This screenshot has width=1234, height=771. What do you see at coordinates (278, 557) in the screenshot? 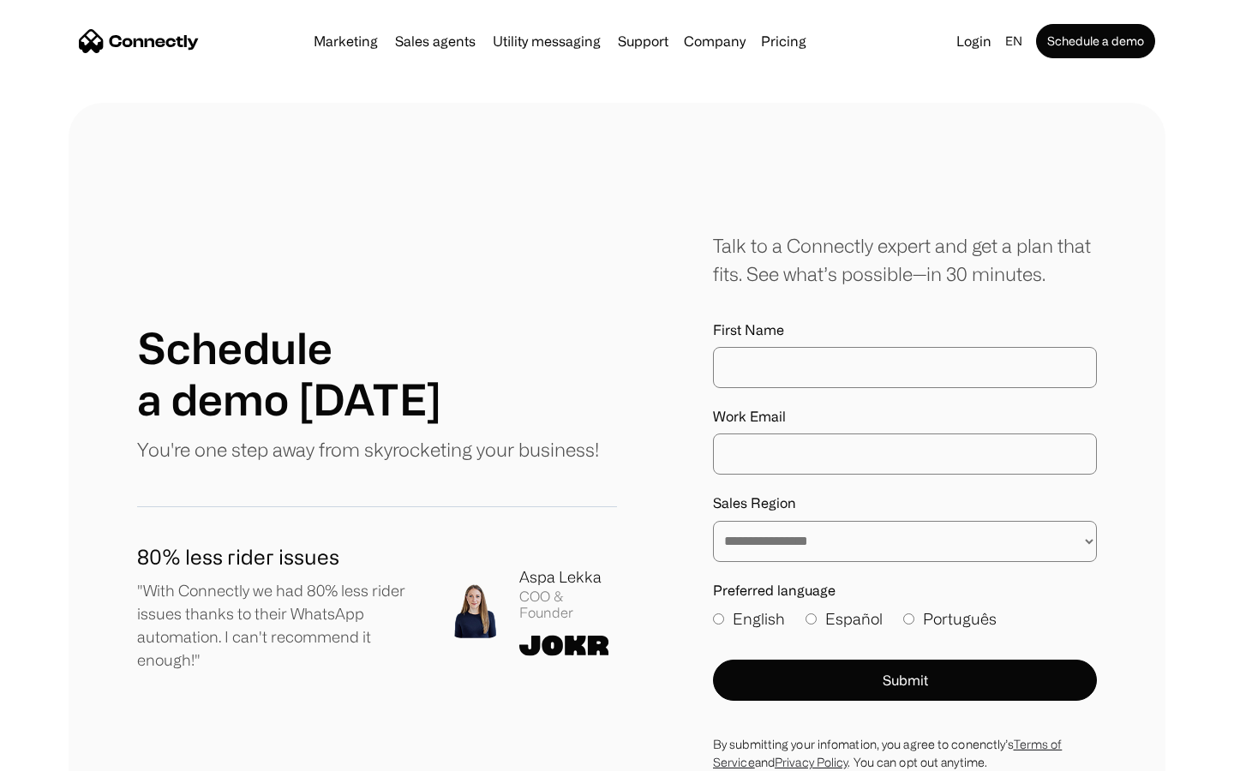
I see `h1: 80% less rider issues` at bounding box center [278, 557].